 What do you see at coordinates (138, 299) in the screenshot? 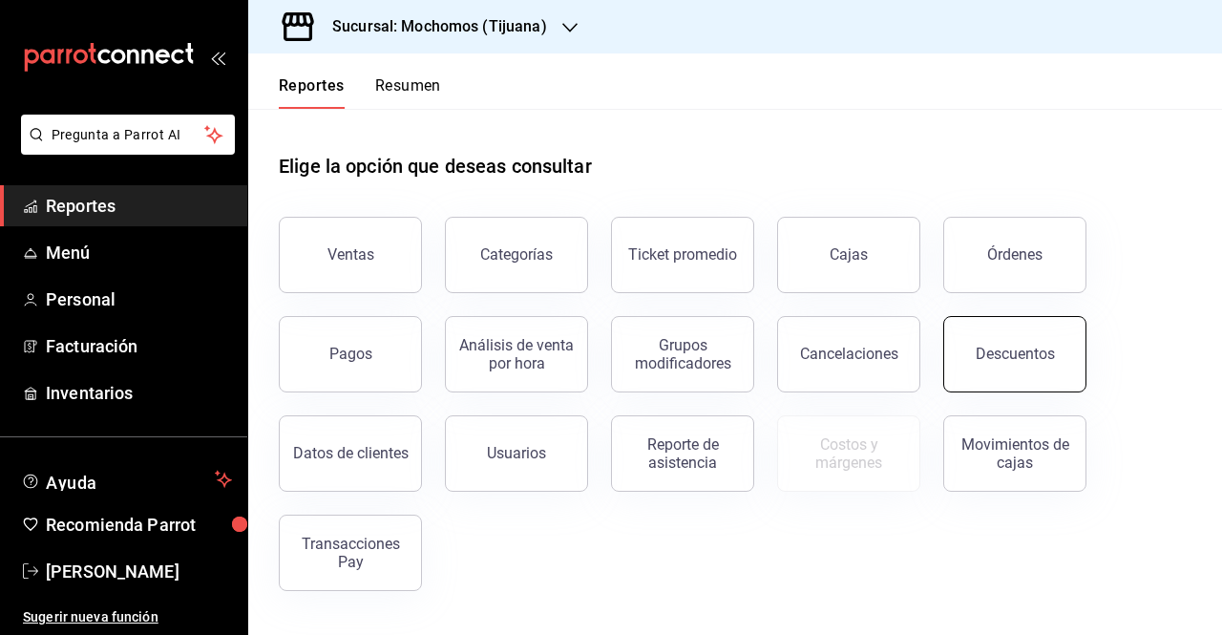
I see `span: Personal` at bounding box center [138, 299].